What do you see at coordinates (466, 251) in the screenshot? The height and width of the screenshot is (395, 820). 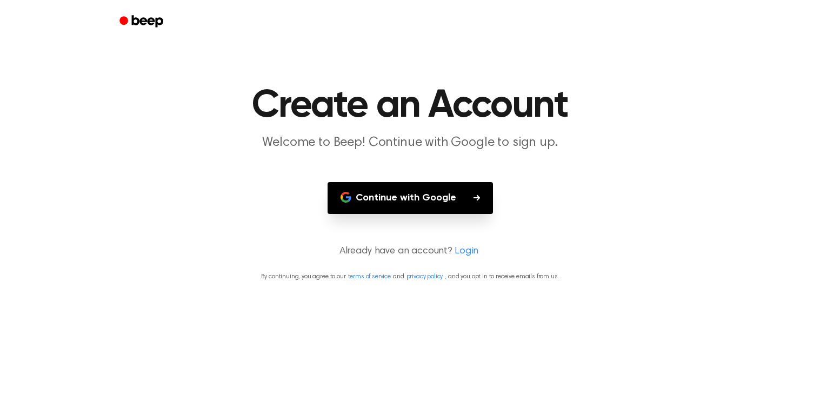 I see `a: Login` at bounding box center [466, 251].